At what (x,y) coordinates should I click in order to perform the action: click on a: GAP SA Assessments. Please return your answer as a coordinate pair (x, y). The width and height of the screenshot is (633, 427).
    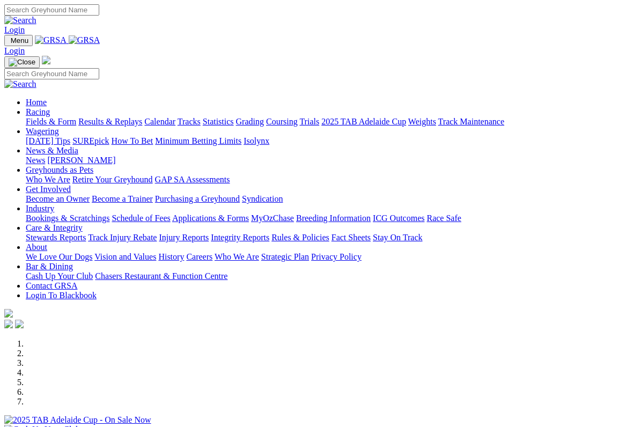
    Looking at the image, I should click on (193, 179).